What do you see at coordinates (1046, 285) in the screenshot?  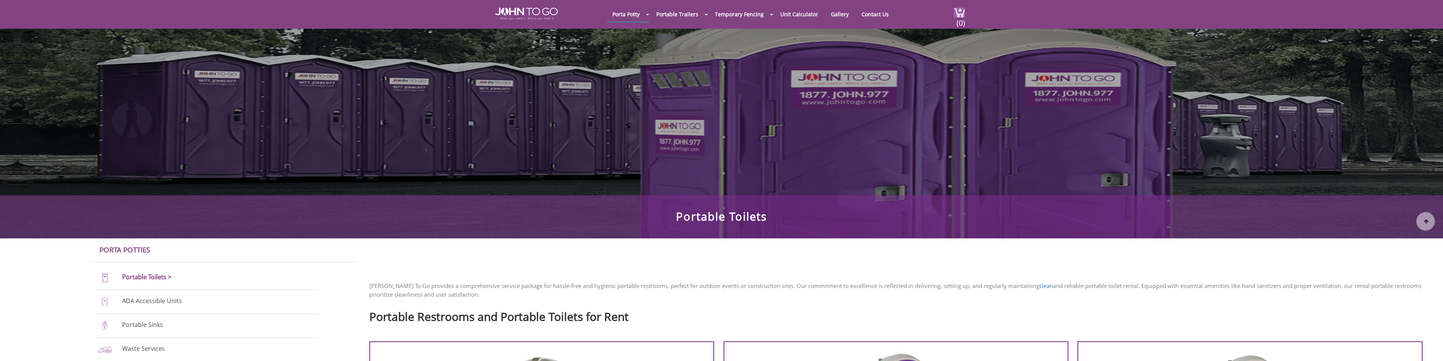 I see `a: clean` at bounding box center [1046, 285].